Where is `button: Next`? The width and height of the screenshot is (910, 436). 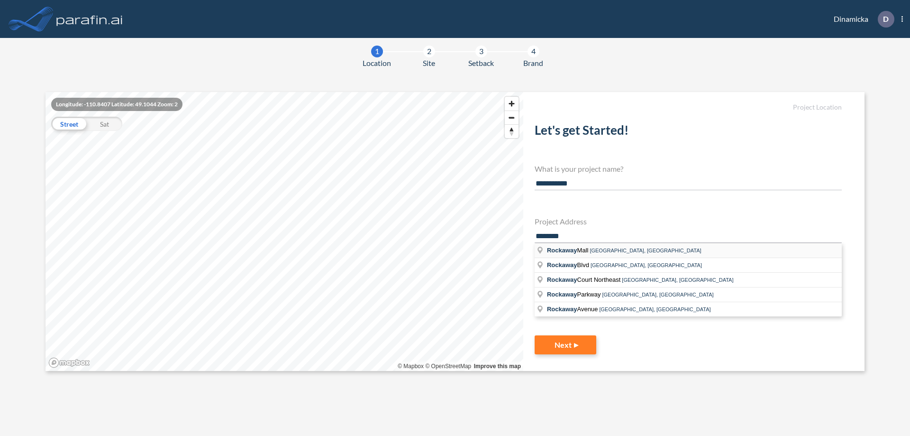 button: Next is located at coordinates (566, 345).